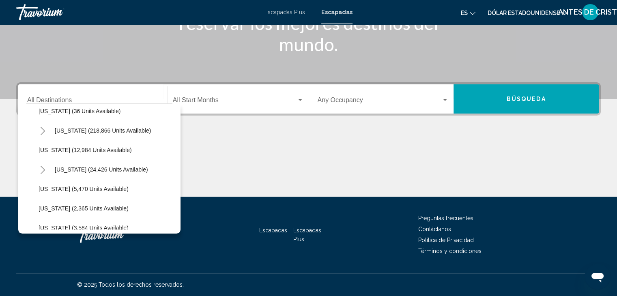  I want to click on a: Política de Privacidad, so click(445, 240).